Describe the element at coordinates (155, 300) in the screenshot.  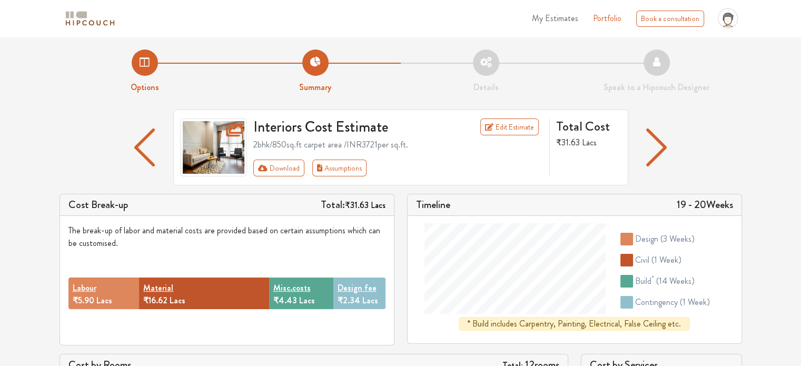
I see `span: ₹16.62` at that location.